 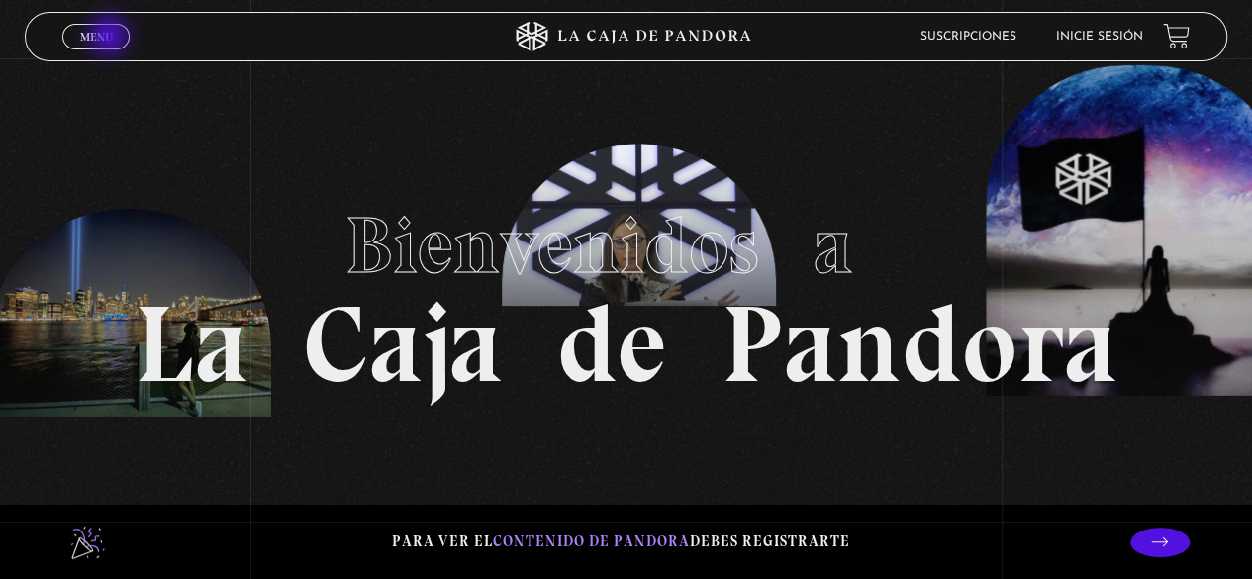 I want to click on span: Menu, so click(x=96, y=37).